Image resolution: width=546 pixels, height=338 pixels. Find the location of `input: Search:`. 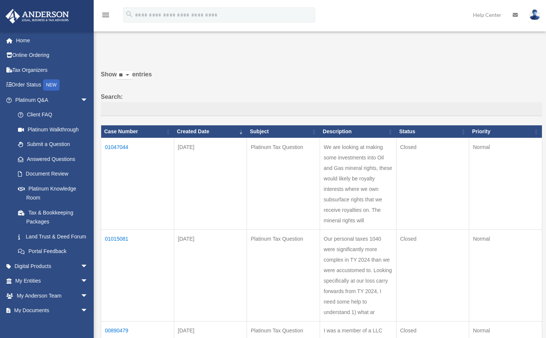

input: Search: is located at coordinates (322, 109).